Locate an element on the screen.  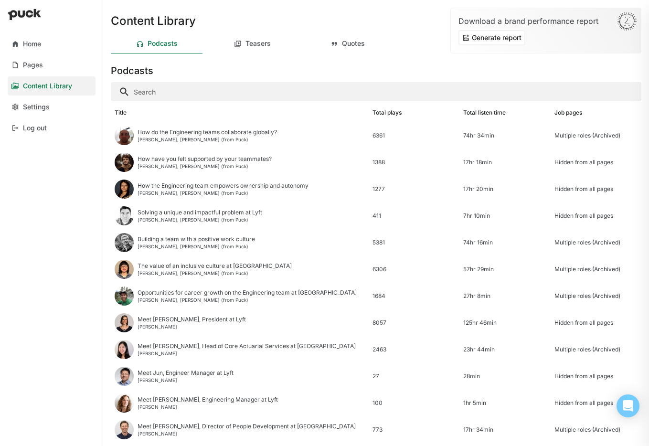
div: 2463 is located at coordinates (414, 349).